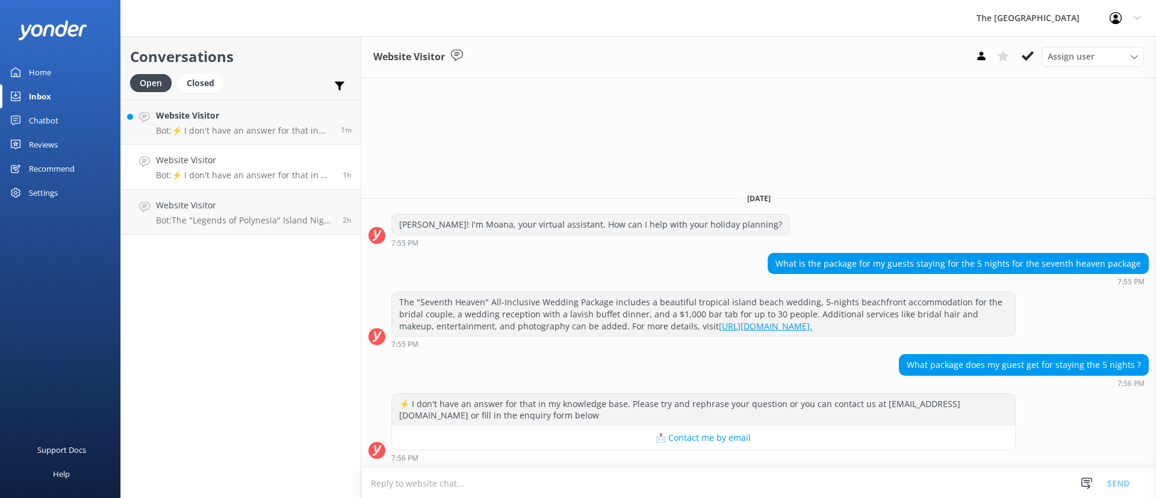 The height and width of the screenshot is (498, 1156). I want to click on div: Open, so click(150, 83).